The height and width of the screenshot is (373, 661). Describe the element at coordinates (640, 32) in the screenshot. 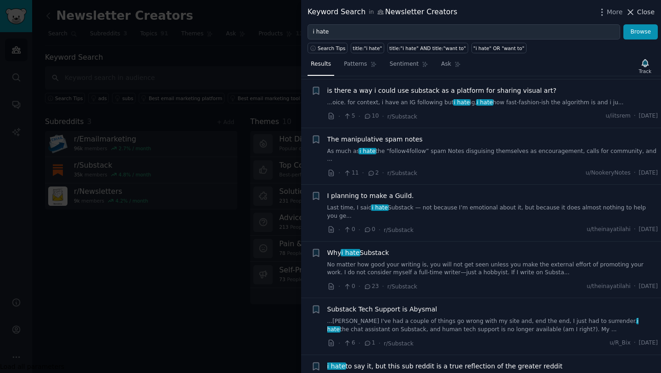

I see `button: Browse` at that location.